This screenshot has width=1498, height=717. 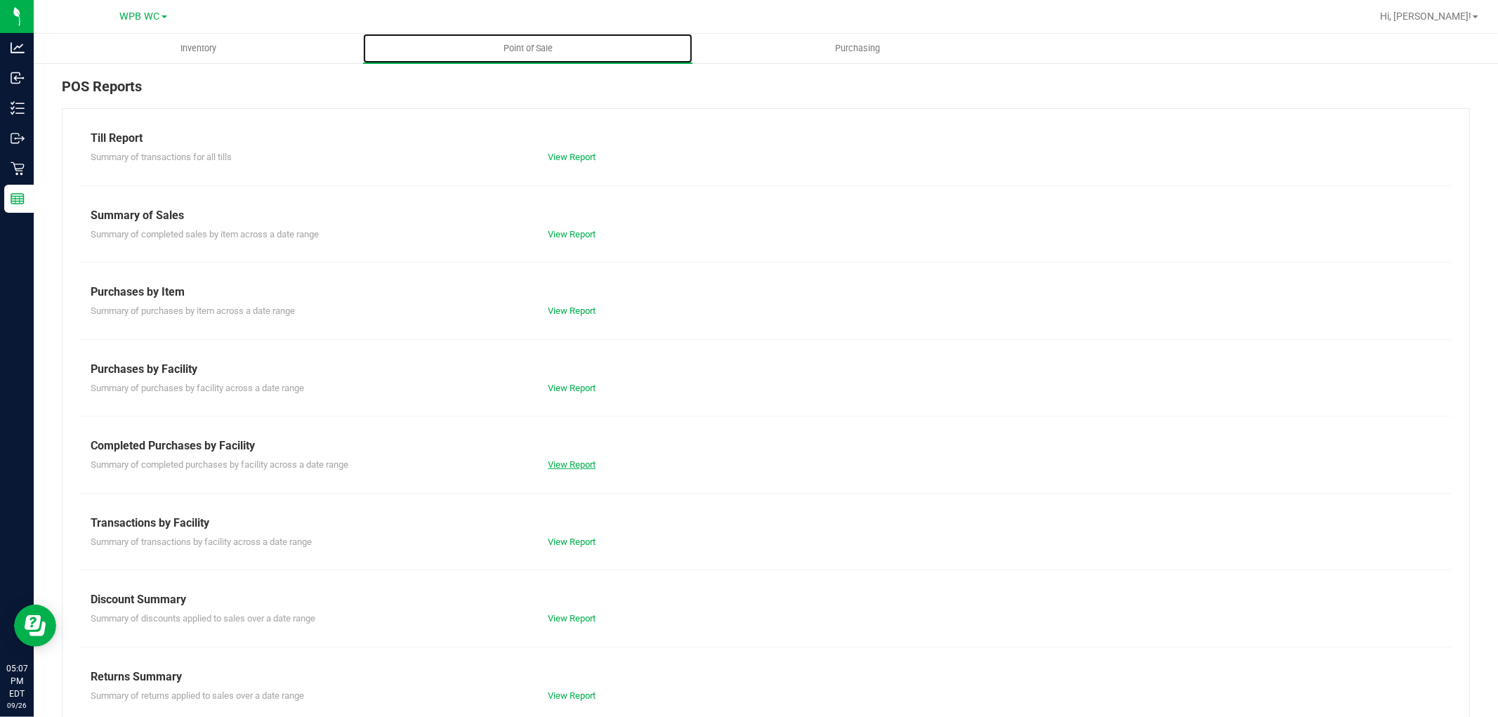 I want to click on span: Purchasing, so click(x=857, y=48).